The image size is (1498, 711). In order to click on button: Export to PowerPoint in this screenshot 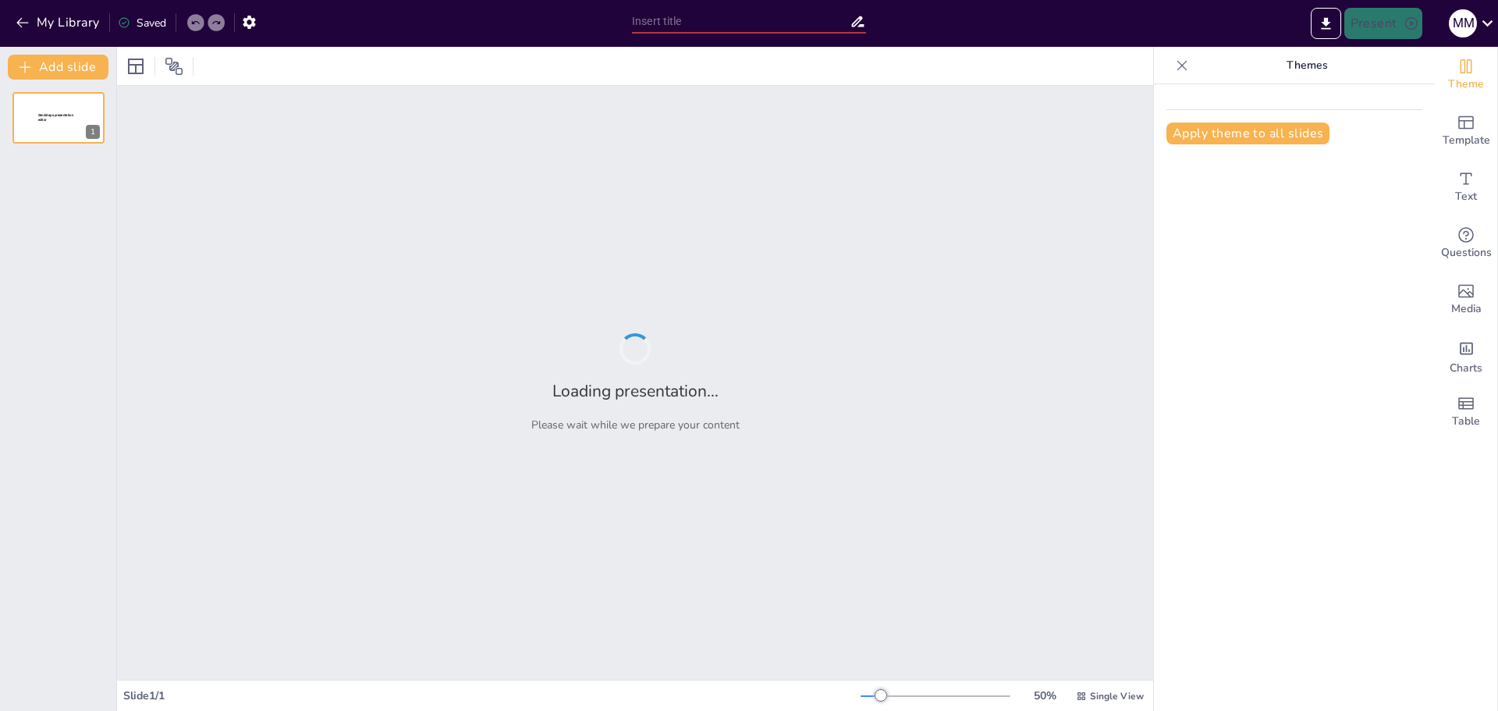, I will do `click(1326, 23)`.